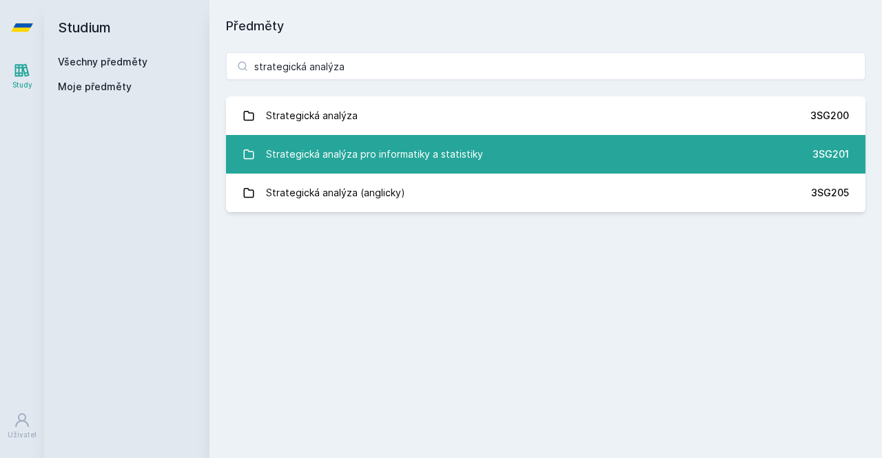  What do you see at coordinates (374, 154) in the screenshot?
I see `div: Strategická analýza pro informatiky a statistiky` at bounding box center [374, 154].